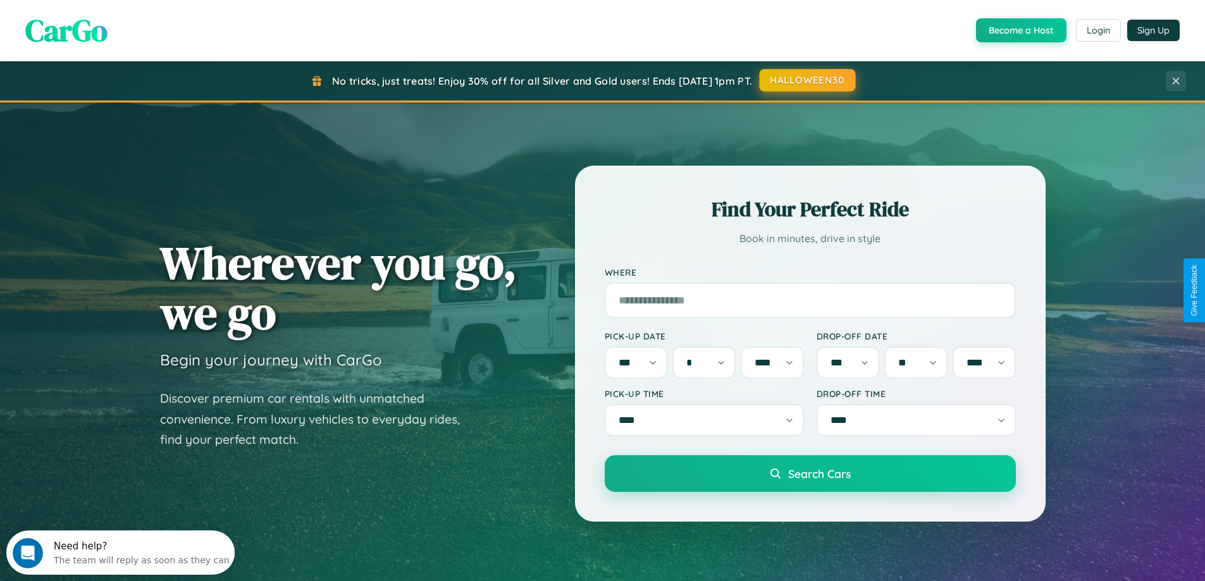 Image resolution: width=1205 pixels, height=581 pixels. Describe the element at coordinates (135, 27) in the screenshot. I see `div: The team will reply as soon as they can` at that location.